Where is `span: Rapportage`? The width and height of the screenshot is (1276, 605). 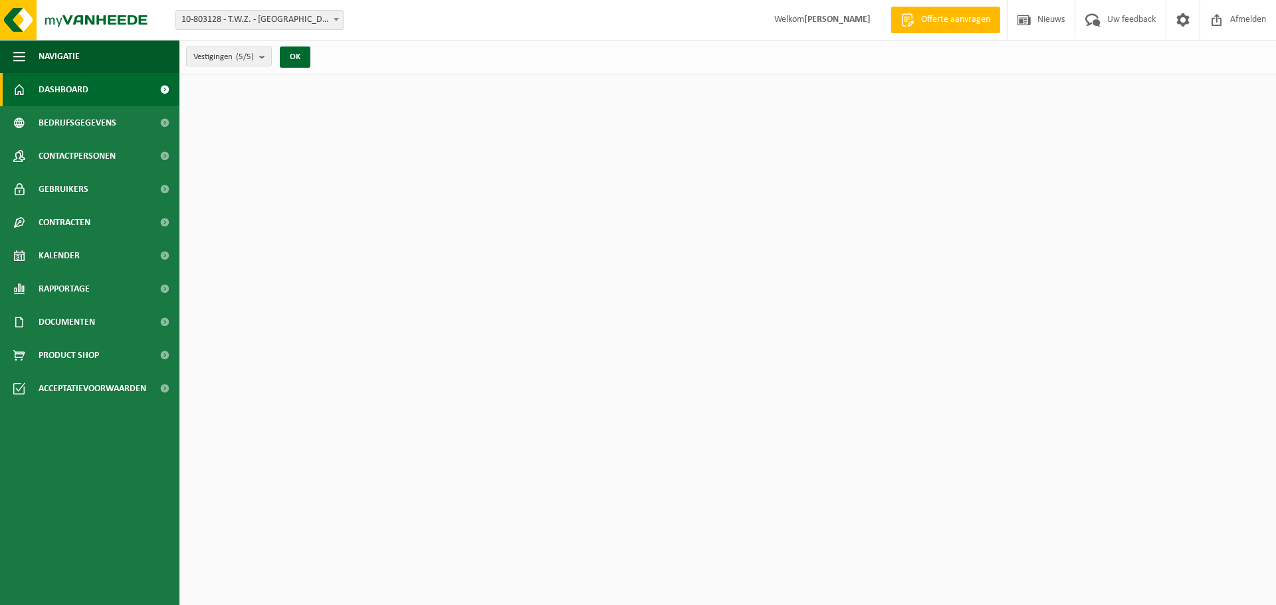
span: Rapportage is located at coordinates (64, 289).